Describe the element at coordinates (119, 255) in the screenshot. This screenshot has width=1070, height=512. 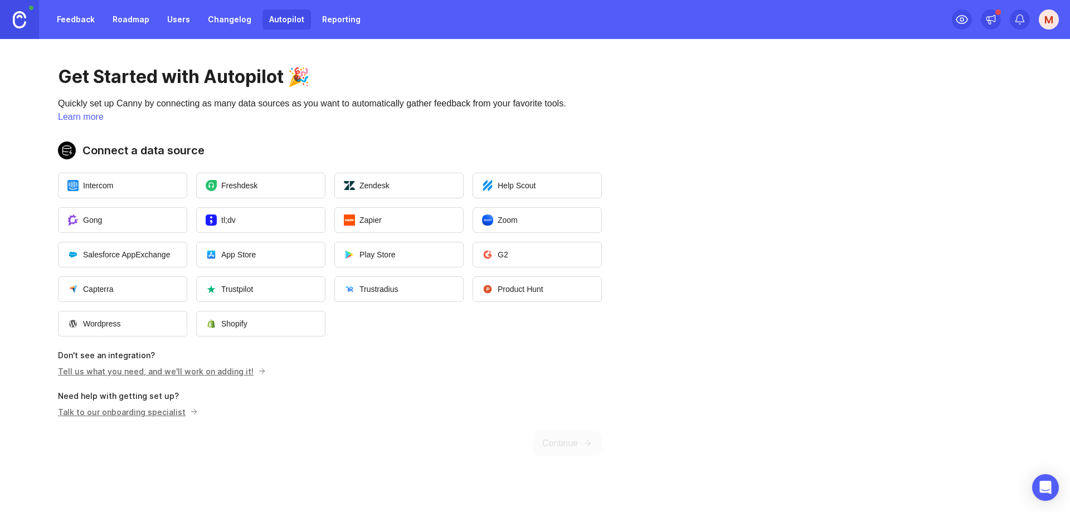
I see `span: Salesforce AppExchange` at that location.